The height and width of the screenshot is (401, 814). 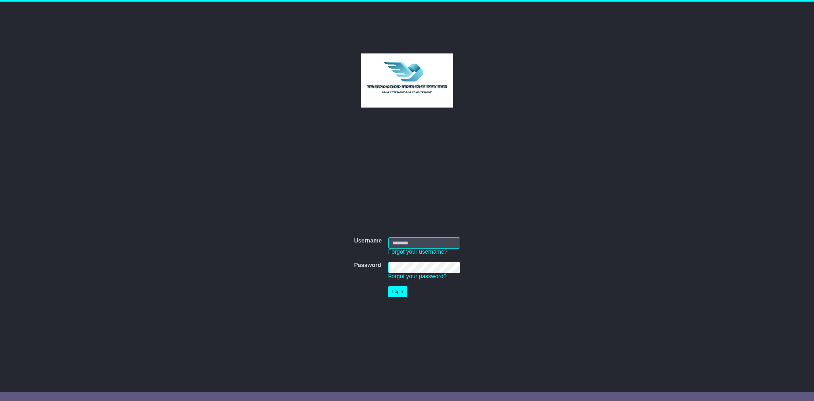 I want to click on img: Thorogood Freight Pty Ltd, so click(x=407, y=80).